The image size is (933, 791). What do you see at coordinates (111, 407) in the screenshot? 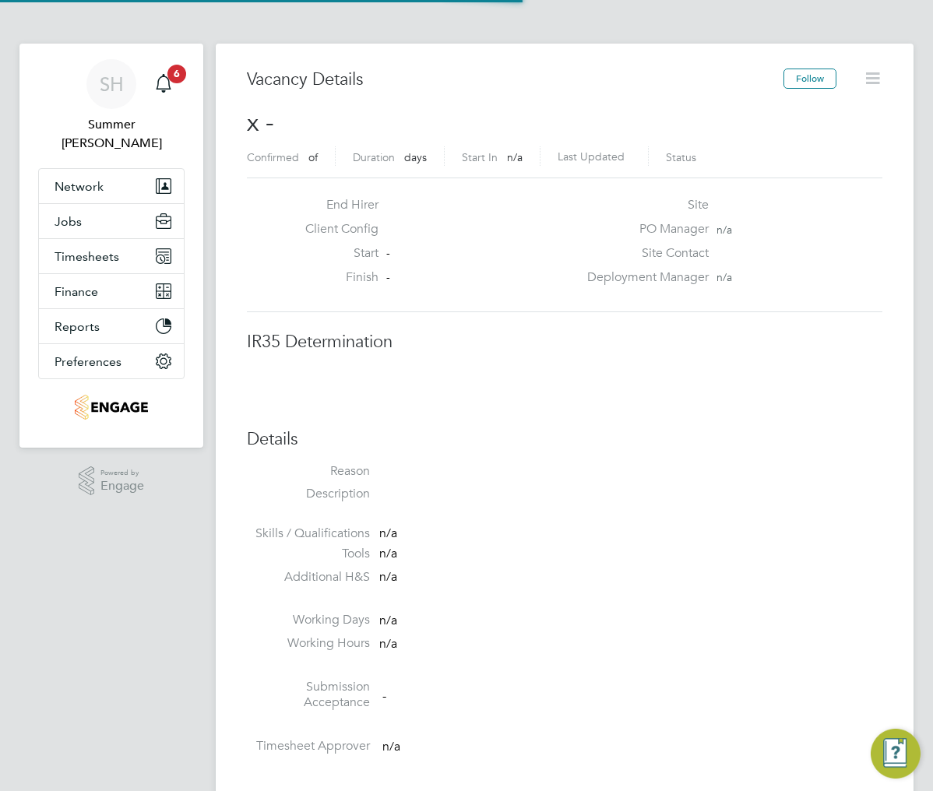
I see `a: Go to home page` at bounding box center [111, 407].